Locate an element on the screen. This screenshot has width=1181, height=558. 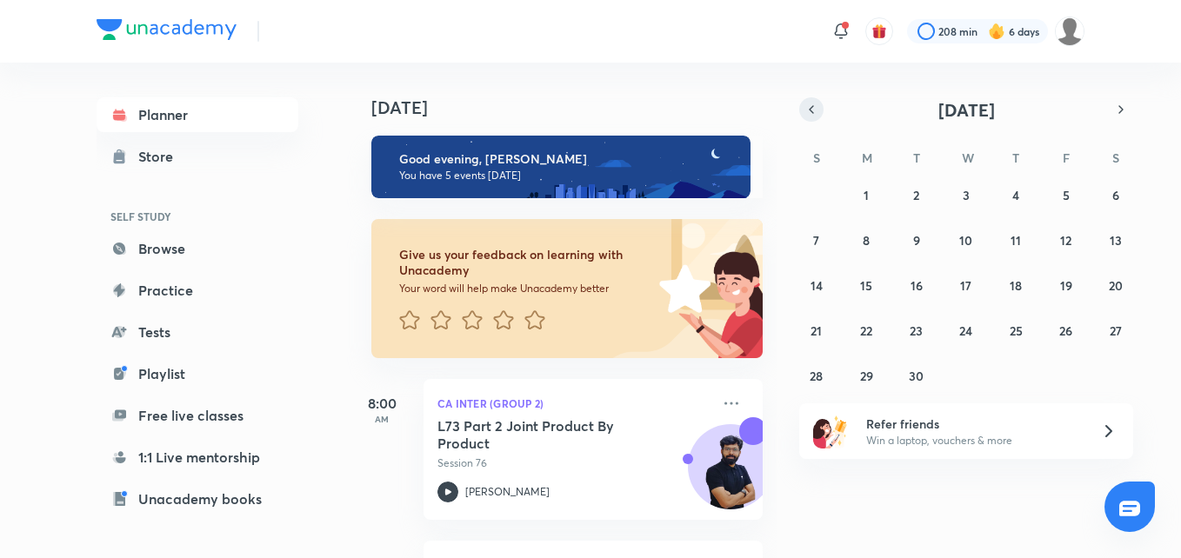
a: Practice is located at coordinates (197, 291).